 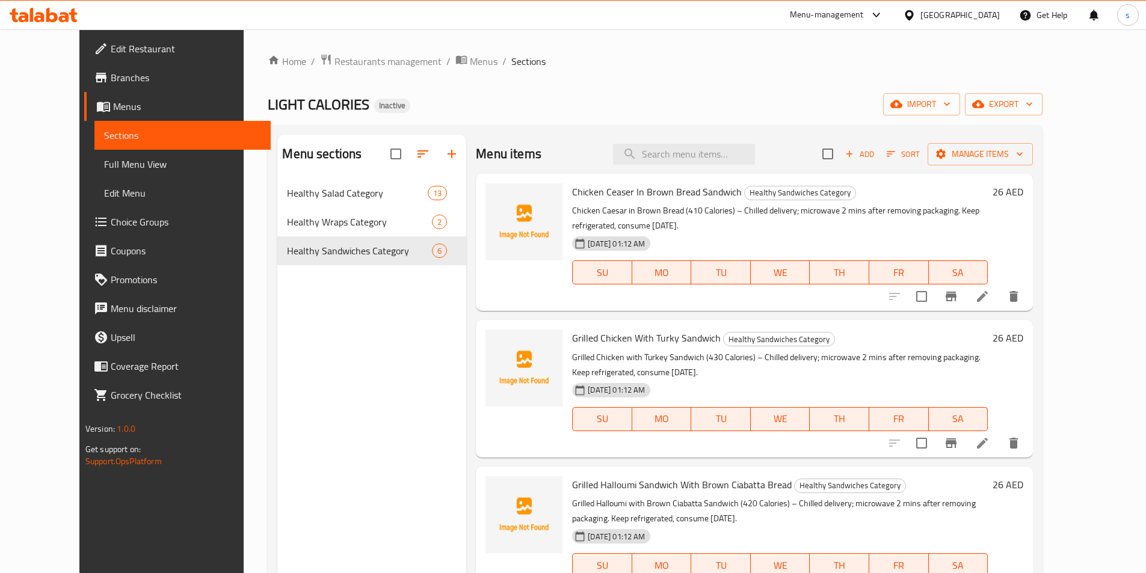 What do you see at coordinates (186, 49) in the screenshot?
I see `span: Edit Restaurant` at bounding box center [186, 49].